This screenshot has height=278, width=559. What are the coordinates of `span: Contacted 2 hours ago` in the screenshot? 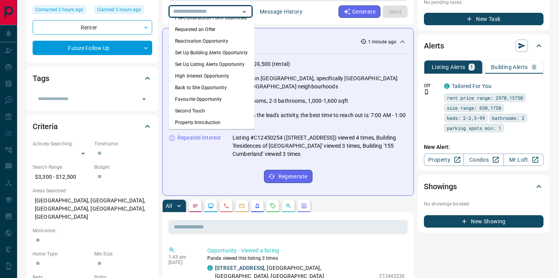 It's located at (59, 10).